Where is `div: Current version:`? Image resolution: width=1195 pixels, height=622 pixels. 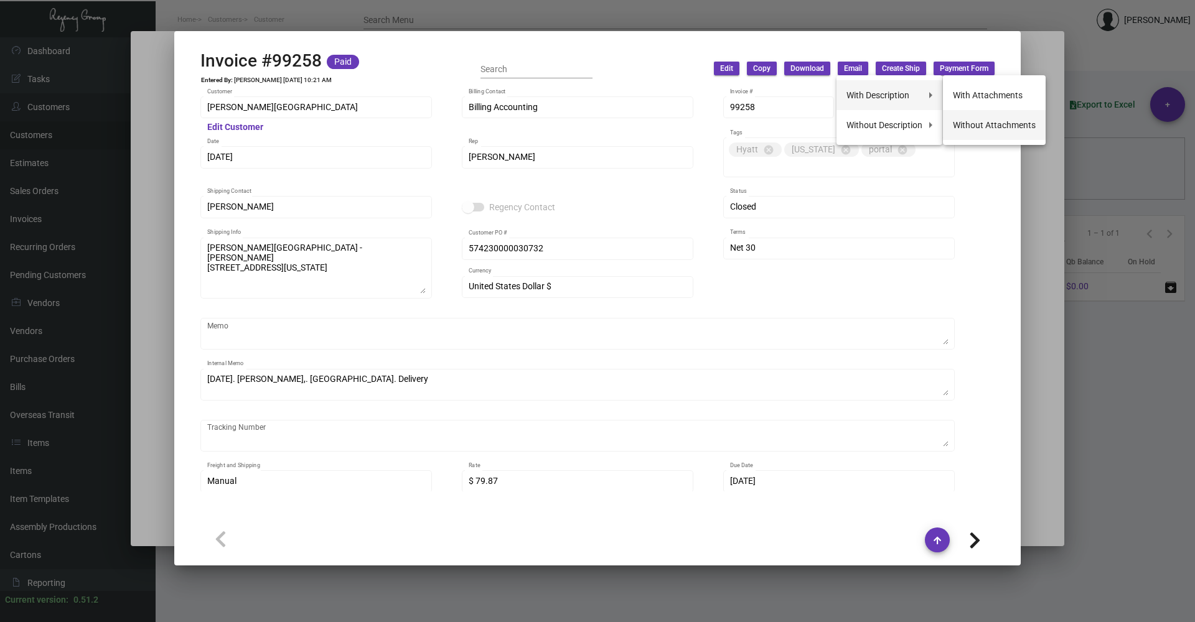
div: Current version: is located at coordinates (37, 600).